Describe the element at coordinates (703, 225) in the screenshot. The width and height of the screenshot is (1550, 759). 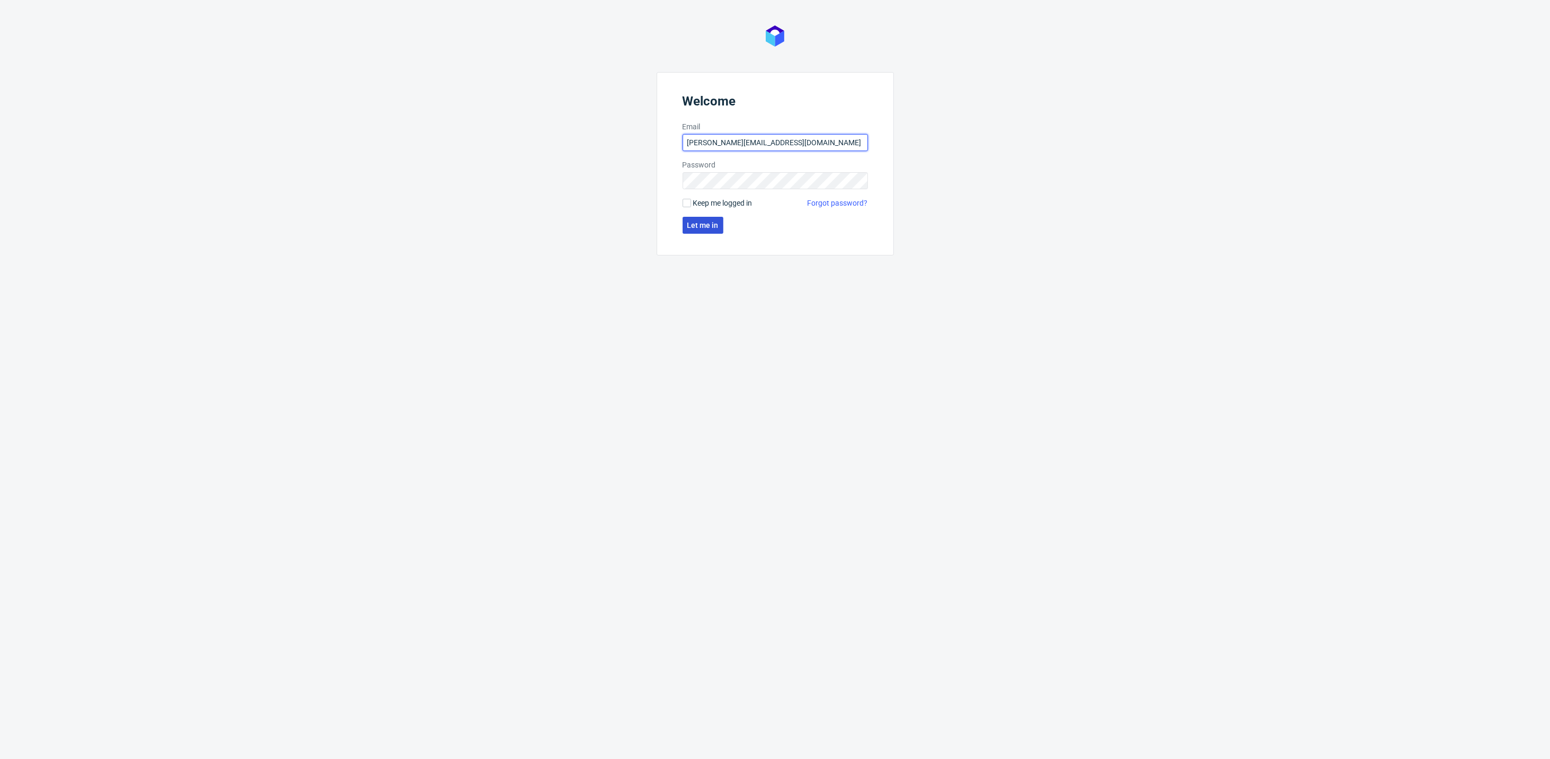
I see `button: Let me in` at that location.